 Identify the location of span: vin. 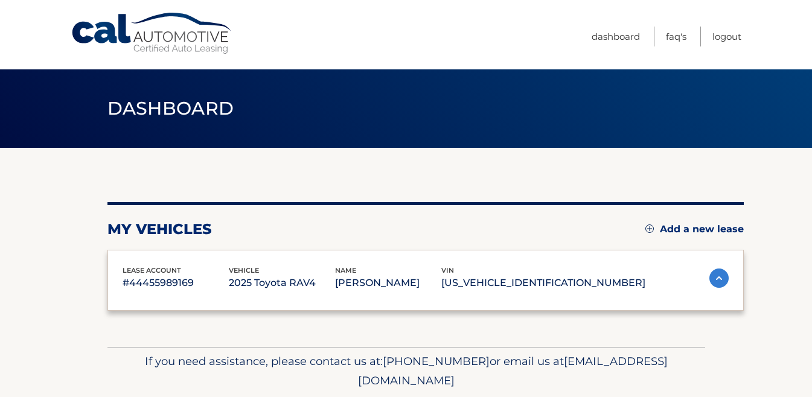
(447, 270).